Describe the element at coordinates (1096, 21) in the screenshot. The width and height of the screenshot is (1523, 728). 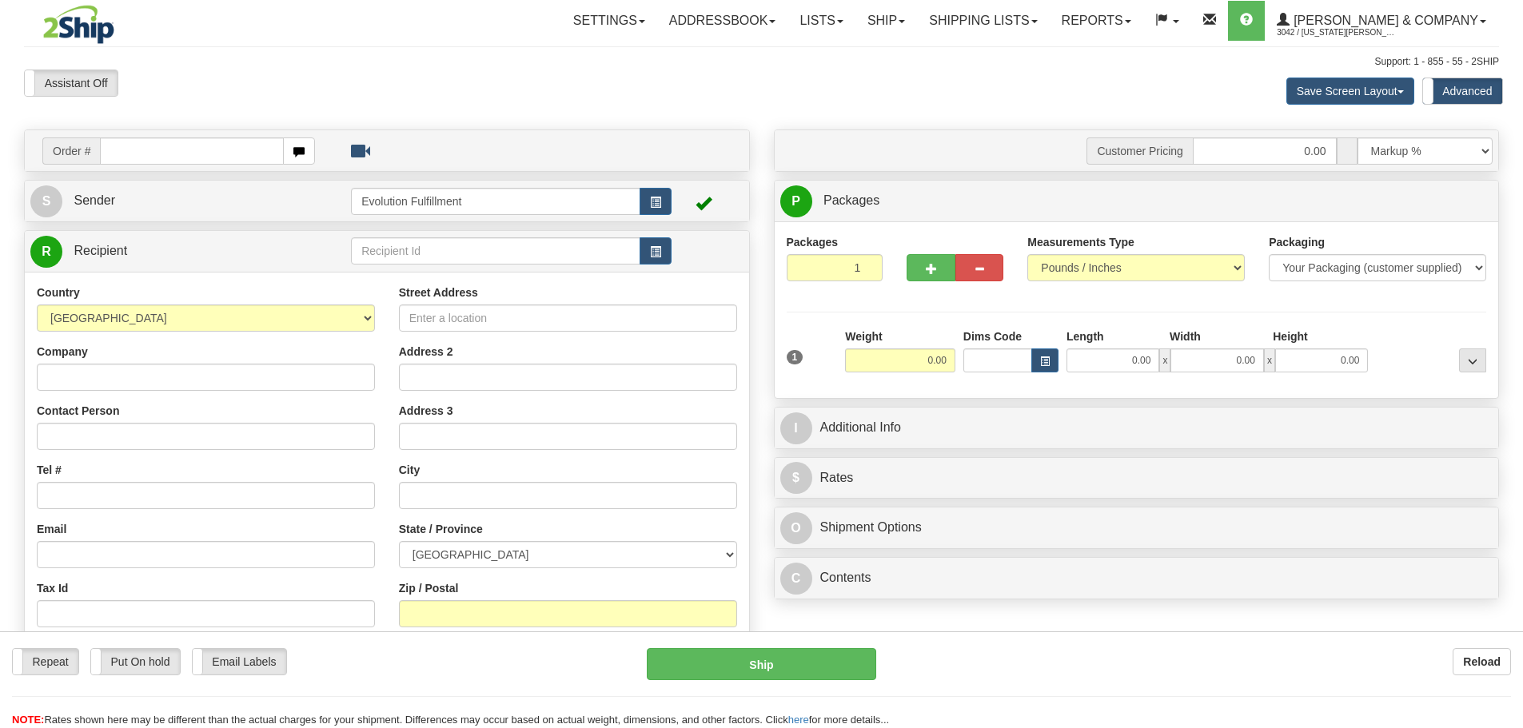
I see `a: Reports` at that location.